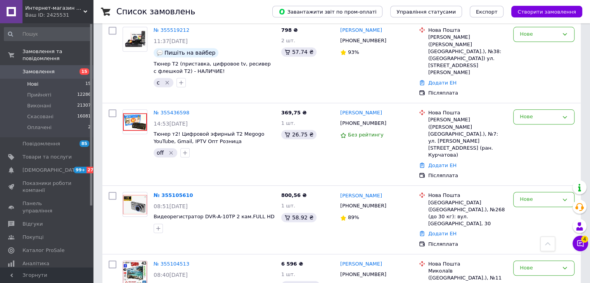 The image size is (590, 283). Describe the element at coordinates (33, 238) in the screenshot. I see `span: Покупці` at that location.